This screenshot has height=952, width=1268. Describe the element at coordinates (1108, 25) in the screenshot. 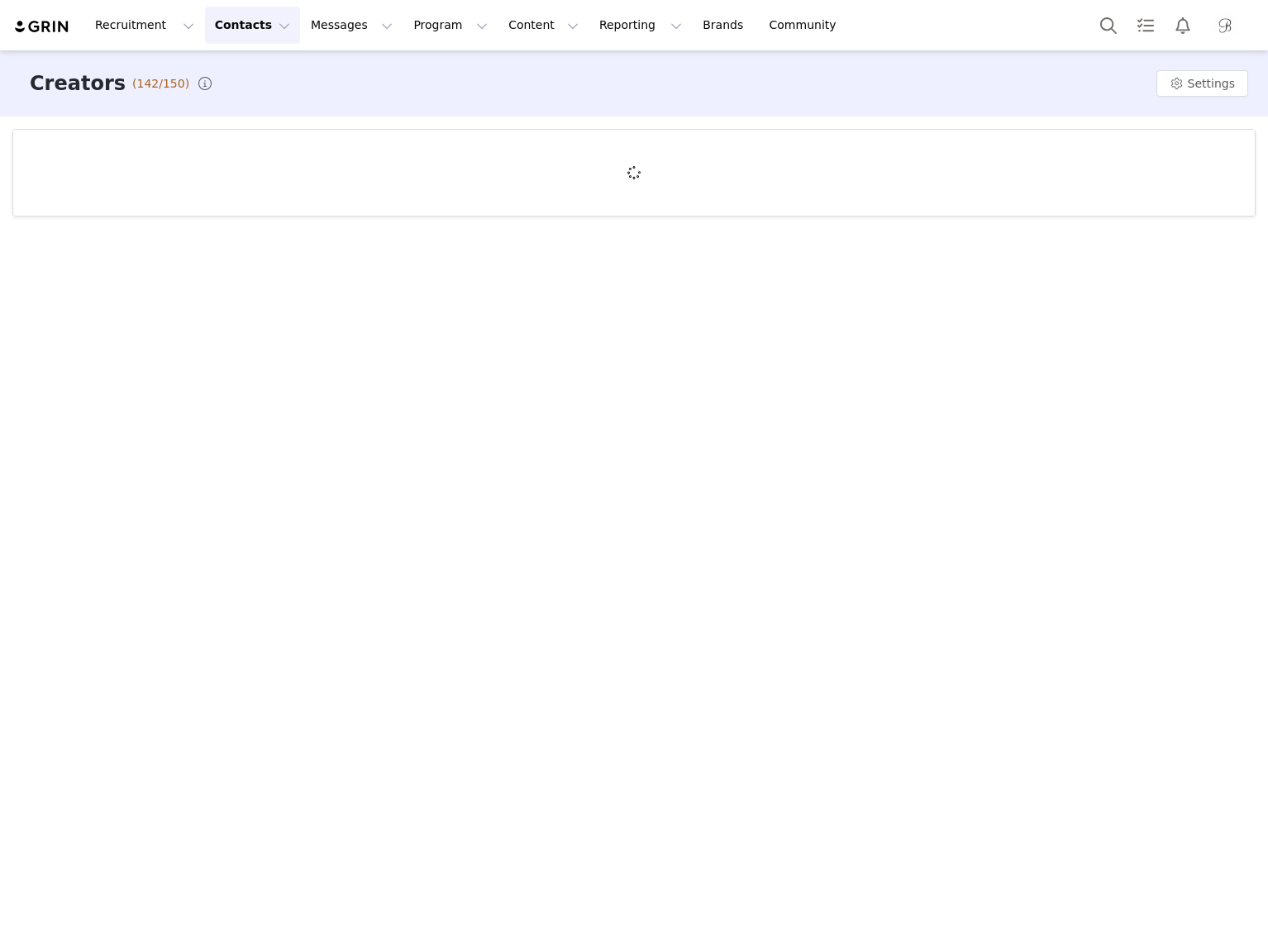

I see `button: Search` at that location.